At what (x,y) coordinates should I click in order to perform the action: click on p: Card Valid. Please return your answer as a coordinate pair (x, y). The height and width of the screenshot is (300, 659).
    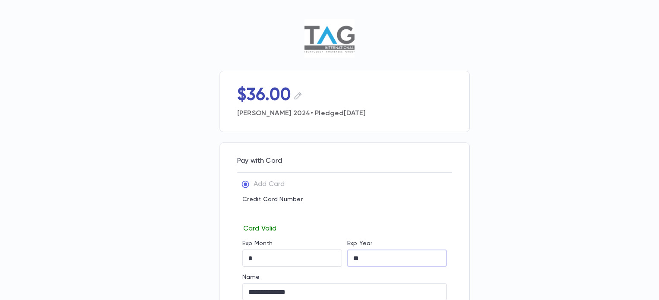
    Looking at the image, I should click on (345, 228).